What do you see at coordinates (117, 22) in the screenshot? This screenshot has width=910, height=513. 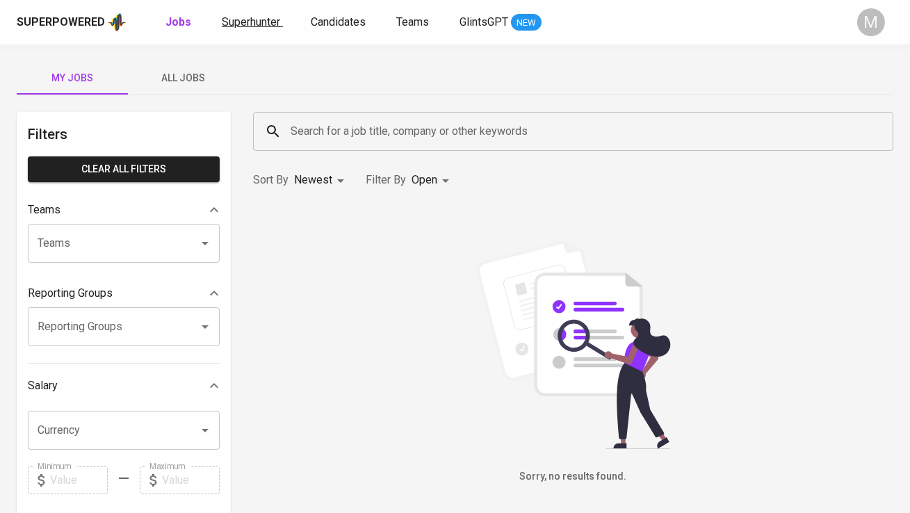 I see `img: app logo` at bounding box center [117, 22].